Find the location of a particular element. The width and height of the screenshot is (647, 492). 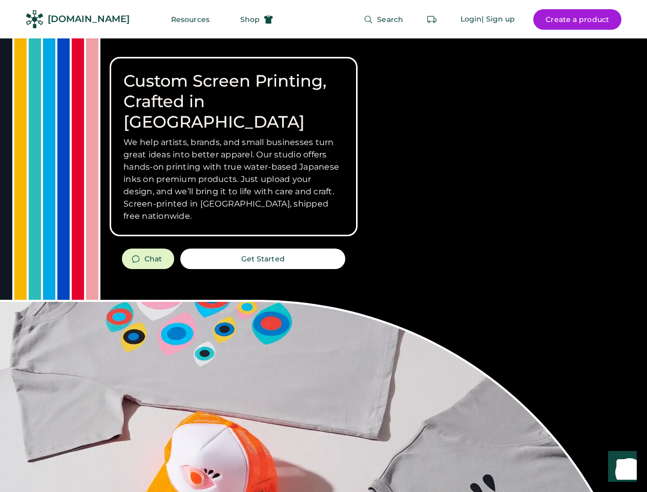

div: | Sign up is located at coordinates (498, 19).